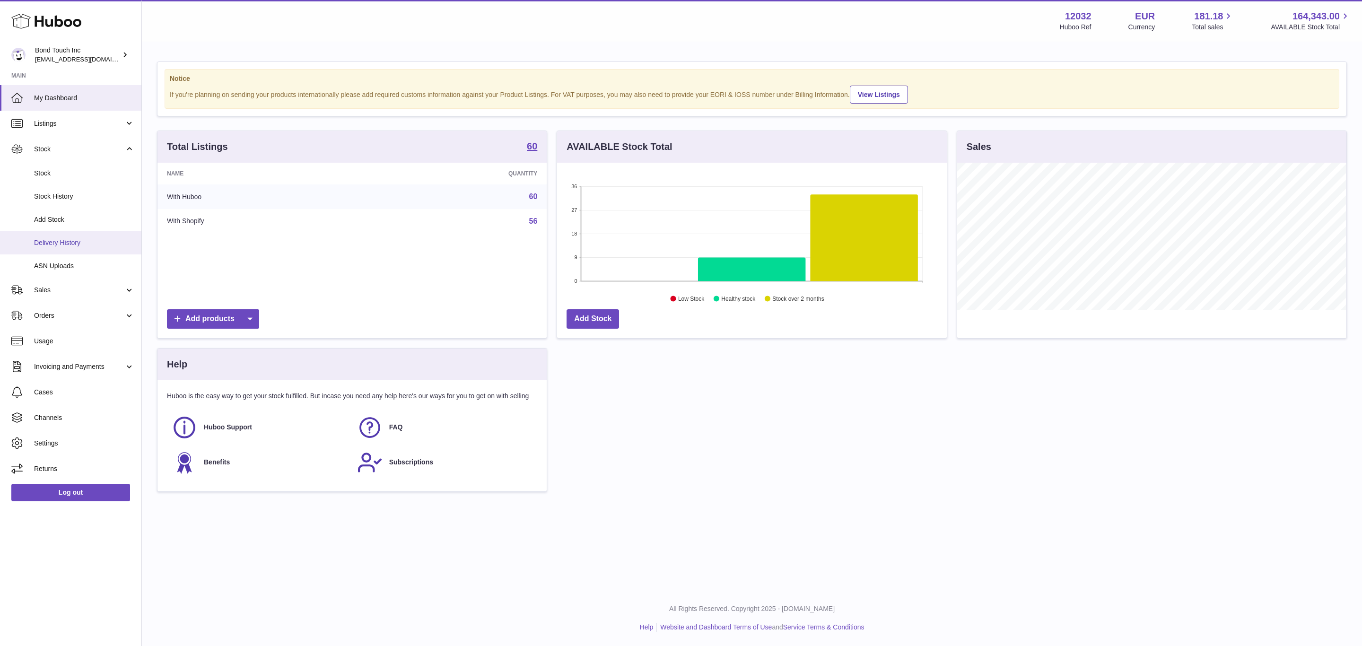  Describe the element at coordinates (260, 462) in the screenshot. I see `a: Benefits` at that location.